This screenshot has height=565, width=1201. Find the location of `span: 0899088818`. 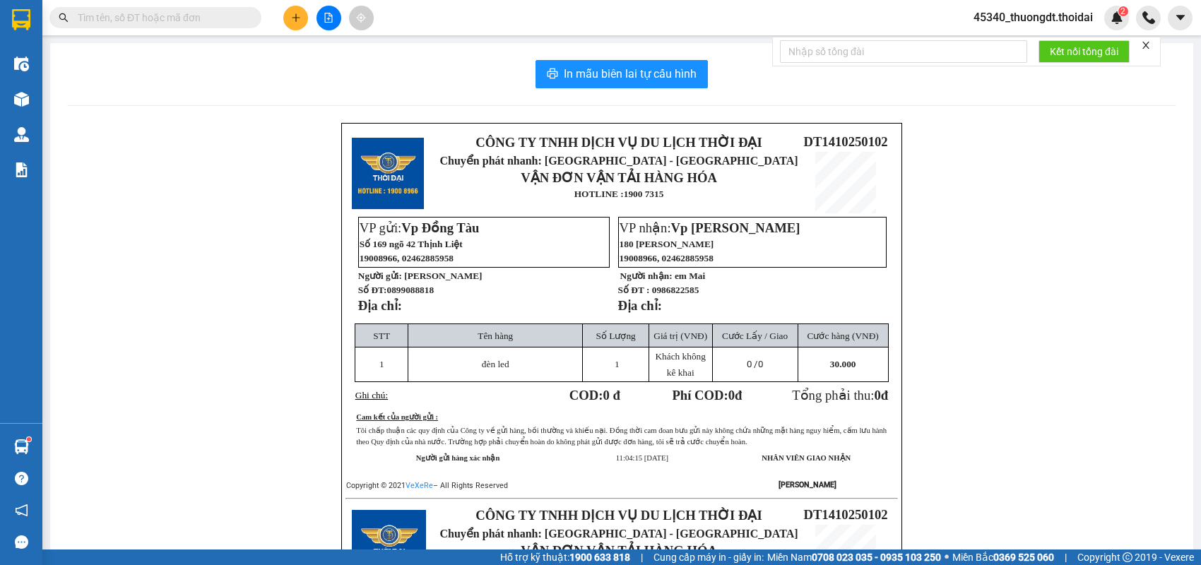

span: 0899088818 is located at coordinates (410, 290).